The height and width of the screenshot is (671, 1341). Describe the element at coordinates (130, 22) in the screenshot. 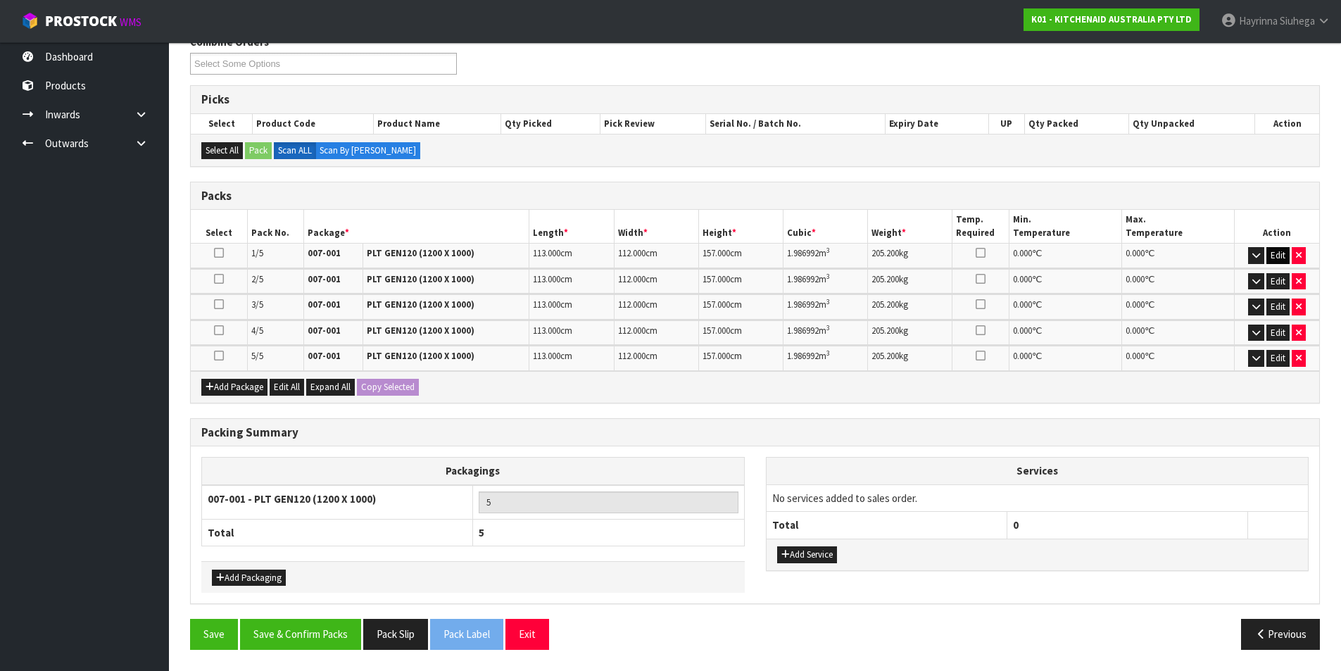

I see `small: WMS` at that location.